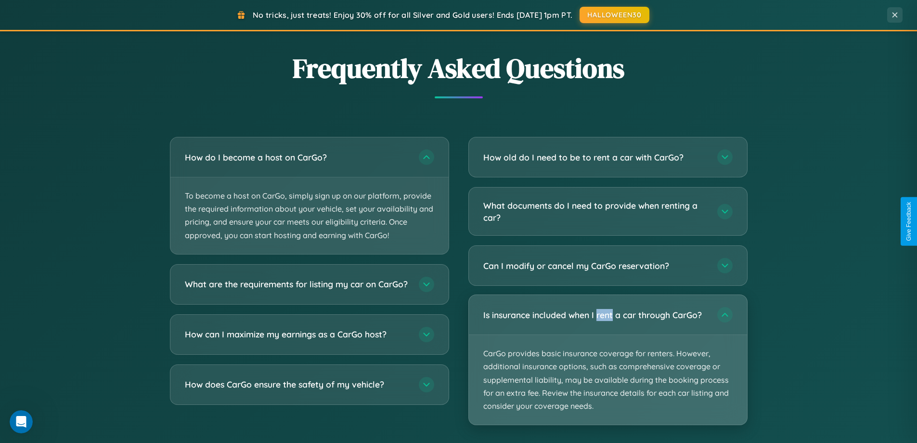 This screenshot has height=443, width=917. What do you see at coordinates (596, 314) in the screenshot?
I see `h3: Is insurance included when I rent a car through CarGo?` at bounding box center [596, 314].